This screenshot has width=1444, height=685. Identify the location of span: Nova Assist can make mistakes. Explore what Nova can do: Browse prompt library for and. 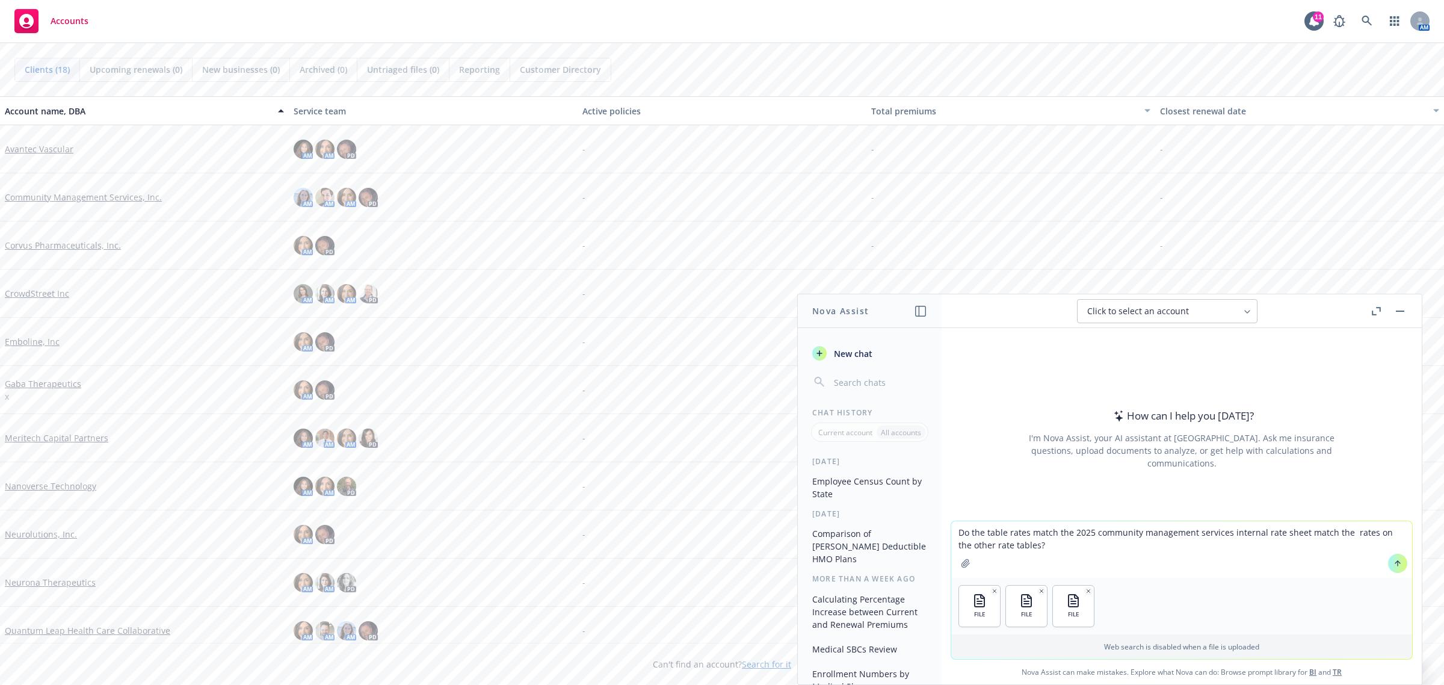
(1182, 672).